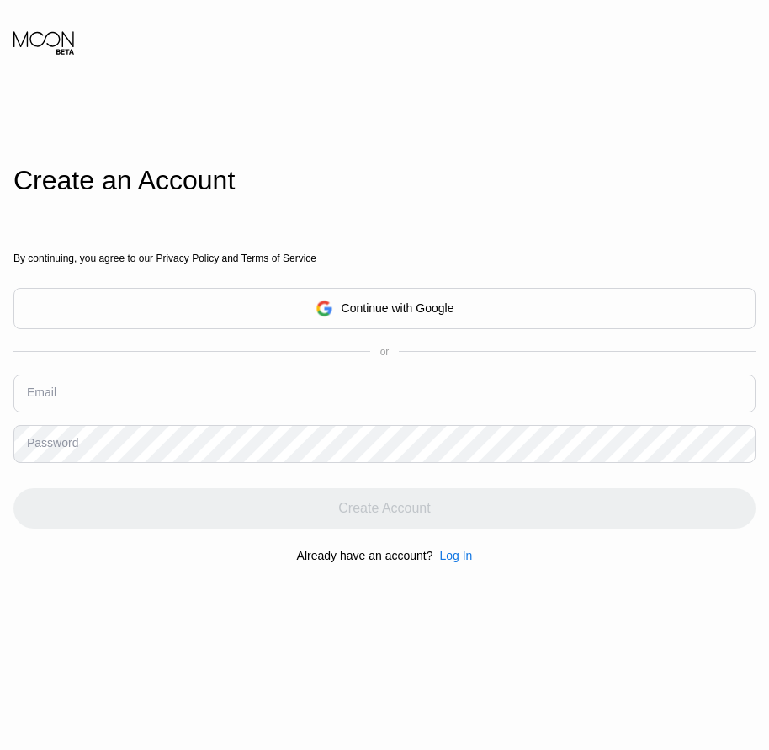 This screenshot has height=750, width=769. What do you see at coordinates (384, 352) in the screenshot?
I see `div: or` at bounding box center [384, 352].